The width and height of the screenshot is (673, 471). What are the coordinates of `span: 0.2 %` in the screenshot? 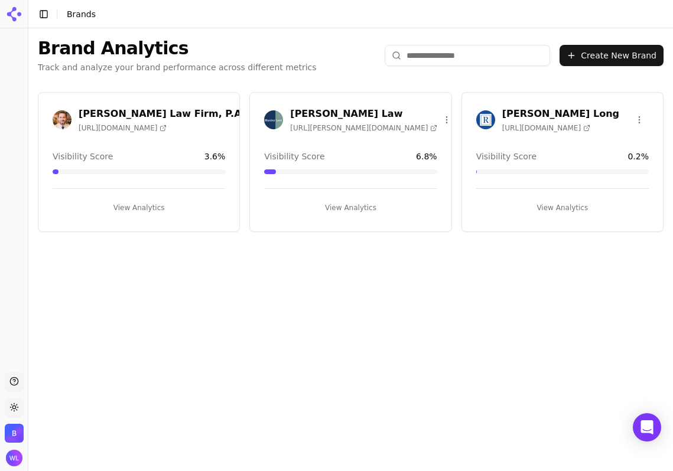 It's located at (638, 157).